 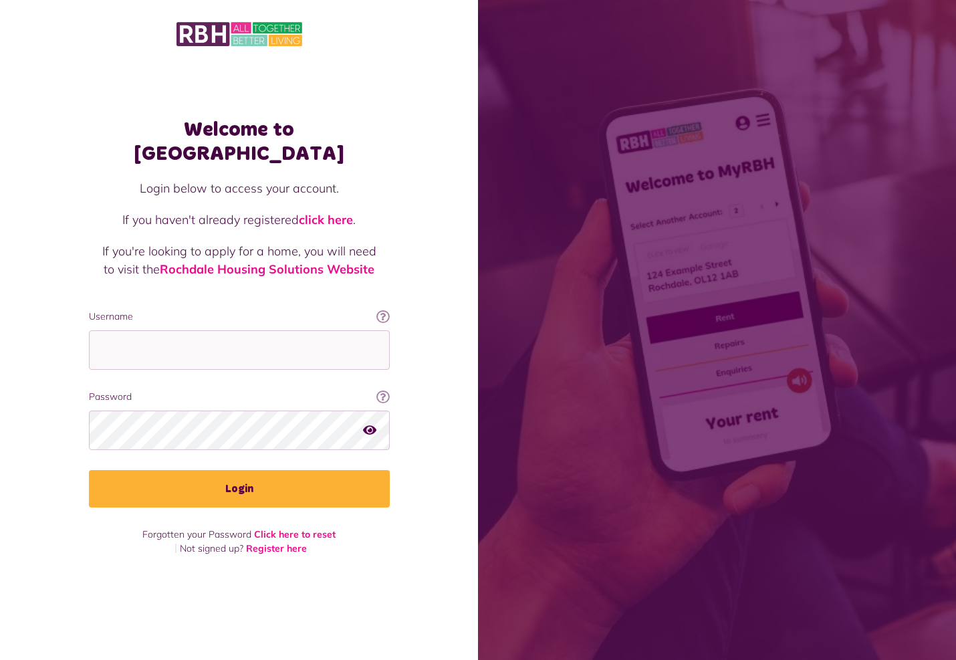 What do you see at coordinates (239, 397) in the screenshot?
I see `label: Password` at bounding box center [239, 397].